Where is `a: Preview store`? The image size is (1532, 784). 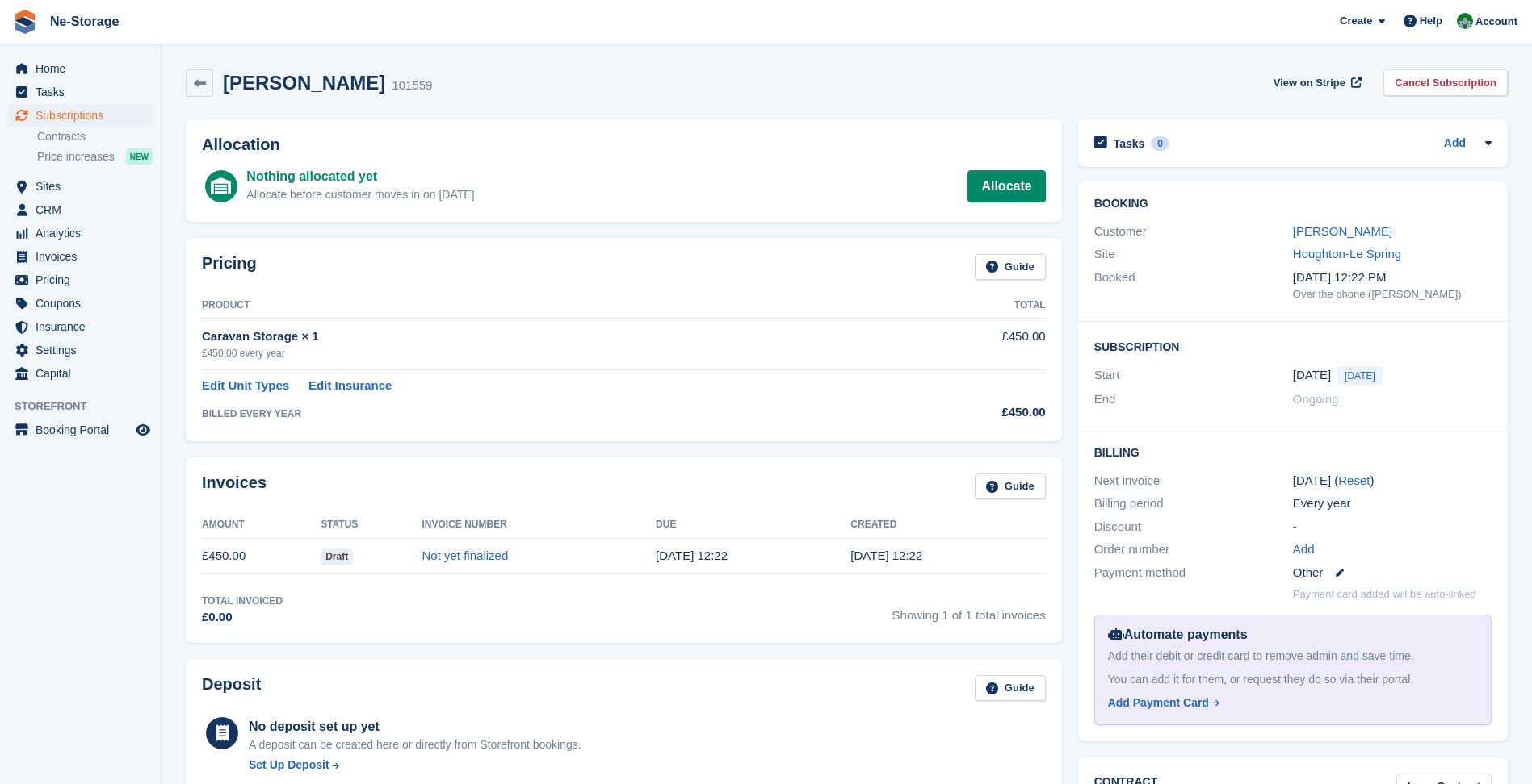
a: Preview store is located at coordinates (143, 430).